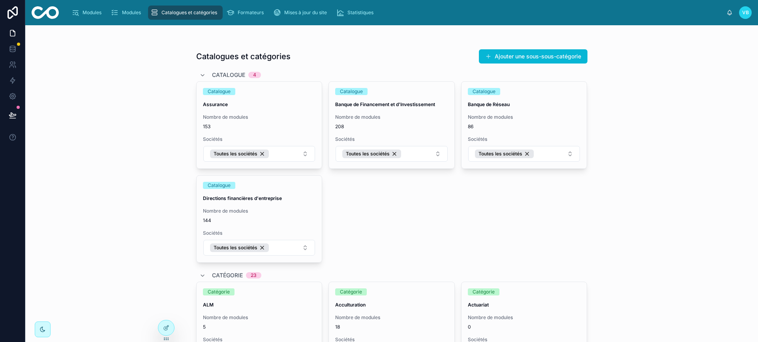  I want to click on a: Formateurs, so click(247, 13).